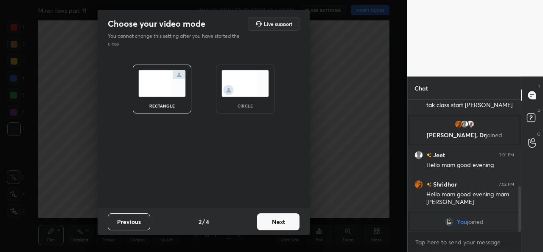 This screenshot has width=543, height=252. Describe the element at coordinates (278, 221) in the screenshot. I see `button: Next` at that location.